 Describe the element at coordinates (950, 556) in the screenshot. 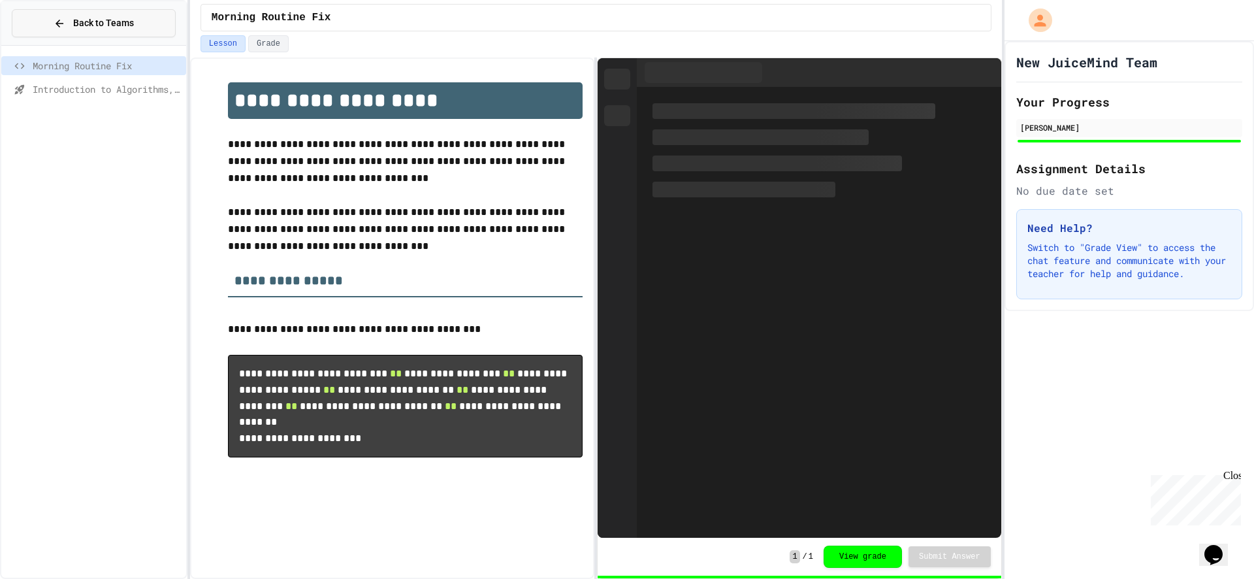

I see `span: Submit Answer` at that location.